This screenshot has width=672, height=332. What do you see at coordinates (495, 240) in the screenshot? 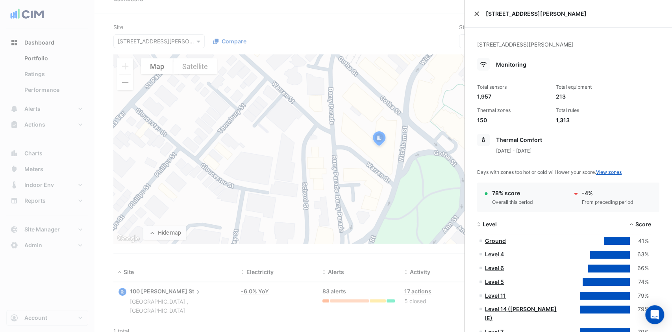
I see `a: Ground` at bounding box center [495, 240].